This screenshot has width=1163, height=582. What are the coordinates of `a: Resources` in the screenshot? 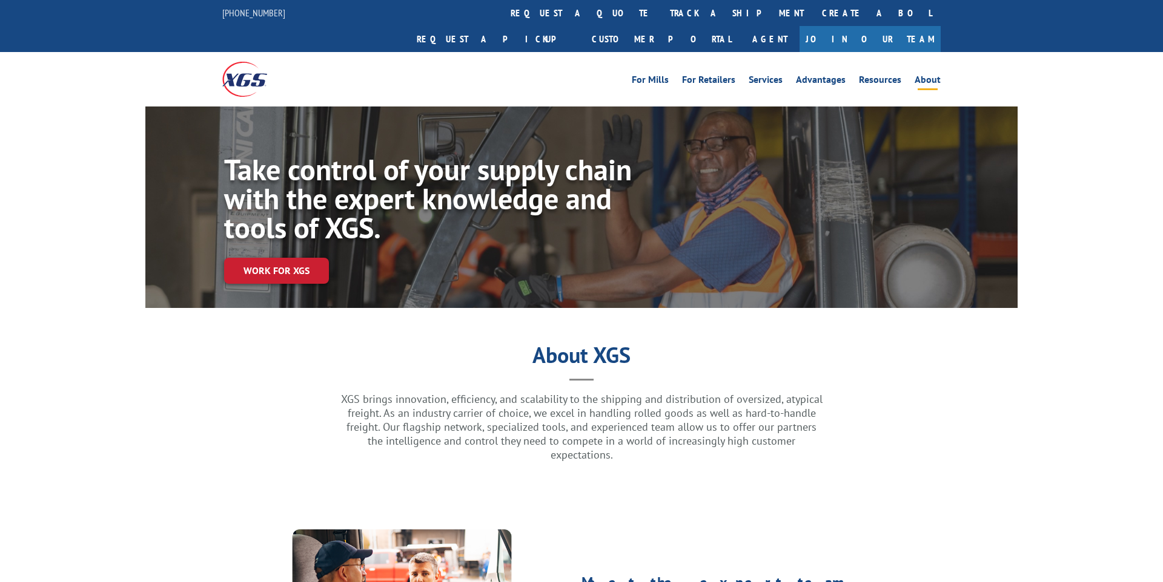 It's located at (880, 82).